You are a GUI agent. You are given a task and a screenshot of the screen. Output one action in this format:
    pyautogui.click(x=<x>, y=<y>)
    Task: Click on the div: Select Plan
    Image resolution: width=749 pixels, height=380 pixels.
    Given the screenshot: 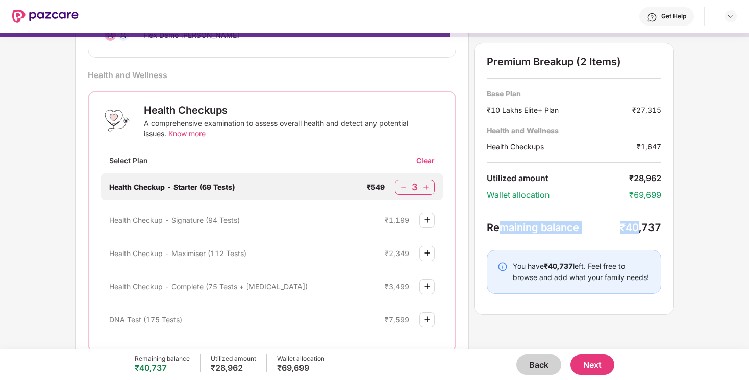 What is the action you would take?
    pyautogui.click(x=129, y=164)
    